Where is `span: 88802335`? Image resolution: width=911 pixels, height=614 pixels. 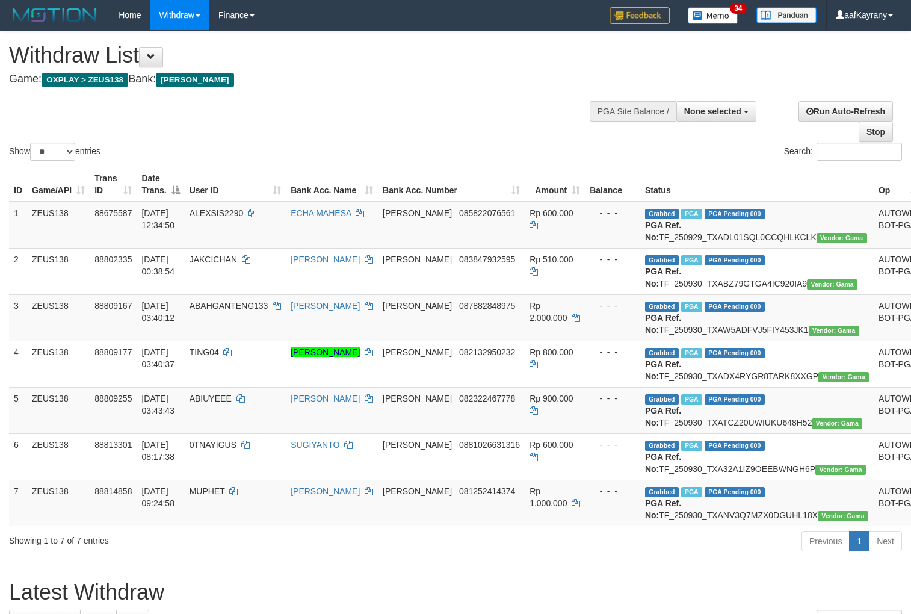 span: 88802335 is located at coordinates (113, 259).